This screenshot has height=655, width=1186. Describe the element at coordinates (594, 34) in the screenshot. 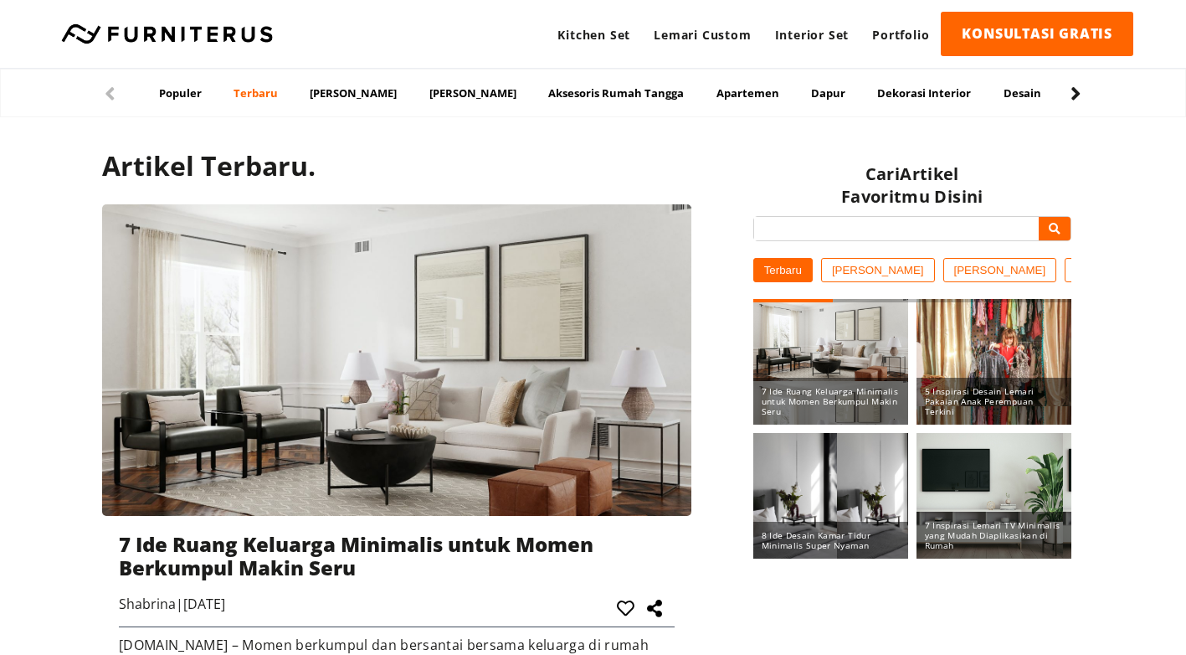

I see `a: Kitchen Set` at that location.